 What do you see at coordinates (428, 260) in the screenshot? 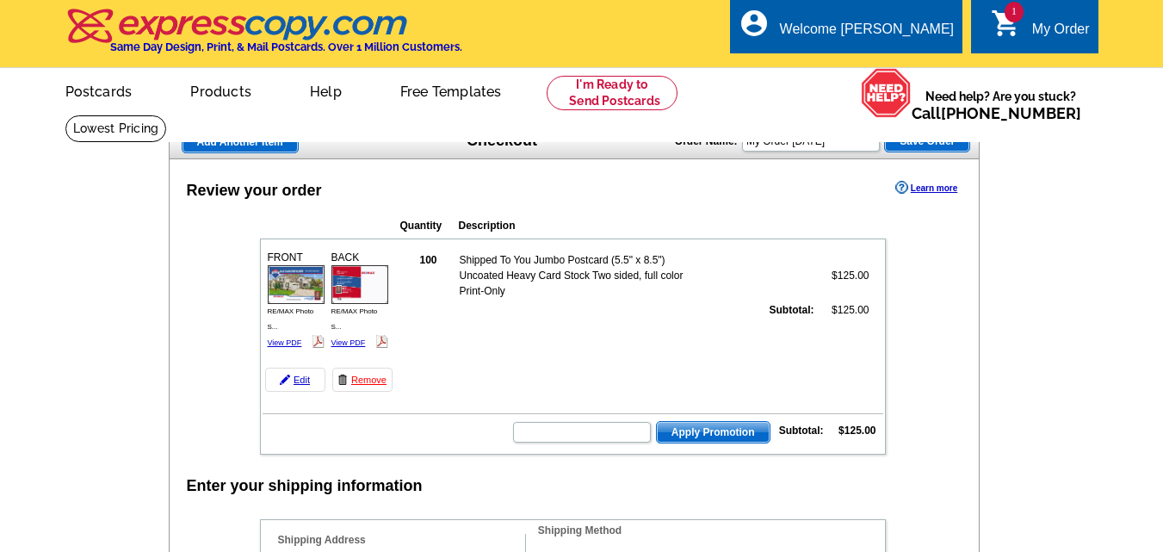
I see `strong: 100` at bounding box center [428, 260].